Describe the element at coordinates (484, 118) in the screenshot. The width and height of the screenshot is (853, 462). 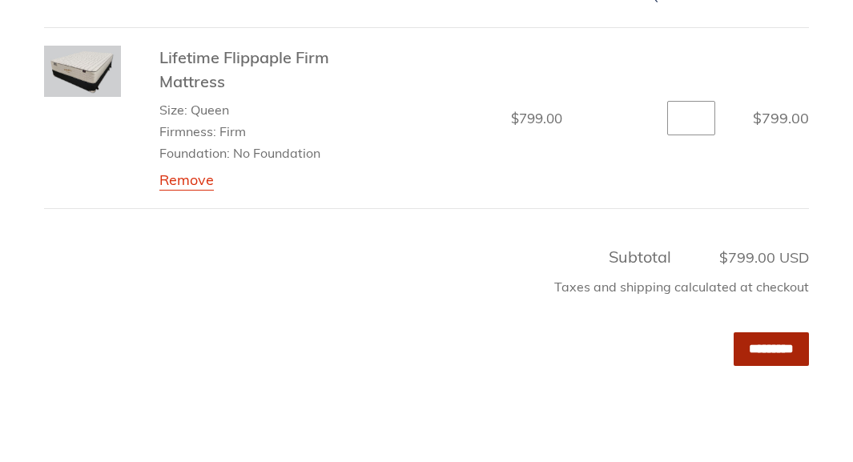
I see `dd: $799.00` at that location.